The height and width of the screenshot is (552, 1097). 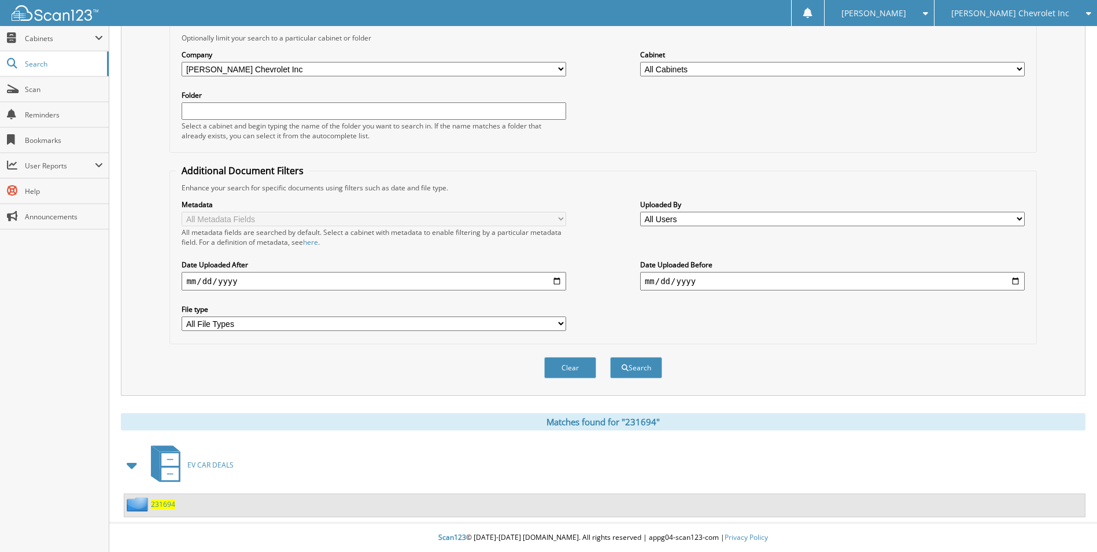 I want to click on label: Metadata, so click(x=374, y=204).